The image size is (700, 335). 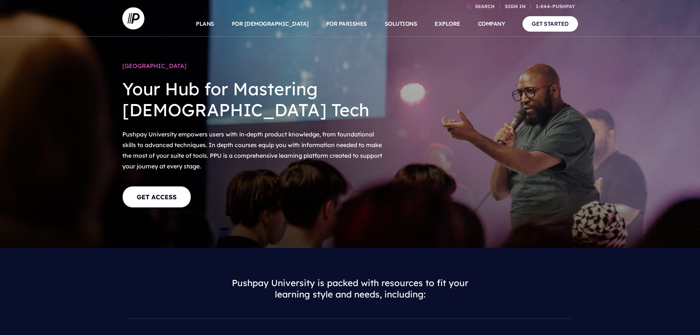 I want to click on span: Pushpay University empowers users with in-depth product knowledge, from foundational skills to ad..., so click(x=252, y=150).